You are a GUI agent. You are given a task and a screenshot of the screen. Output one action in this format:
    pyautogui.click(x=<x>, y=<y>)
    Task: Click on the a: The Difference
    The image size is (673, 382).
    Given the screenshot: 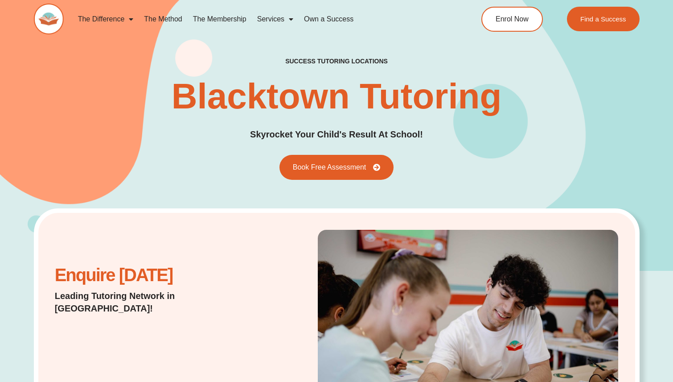 What is the action you would take?
    pyautogui.click(x=106, y=19)
    